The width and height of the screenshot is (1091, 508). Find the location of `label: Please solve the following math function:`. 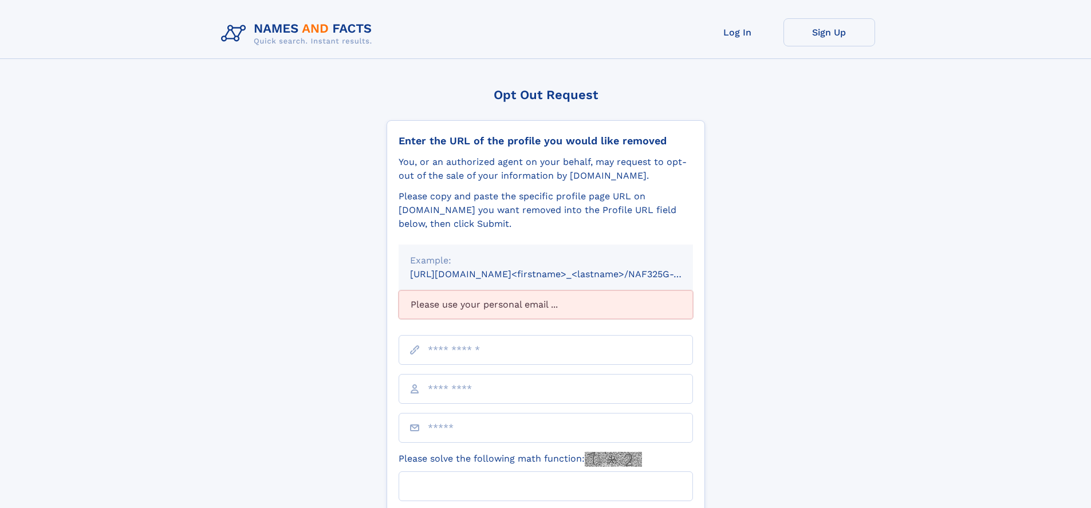

label: Please solve the following math function: is located at coordinates (520, 459).